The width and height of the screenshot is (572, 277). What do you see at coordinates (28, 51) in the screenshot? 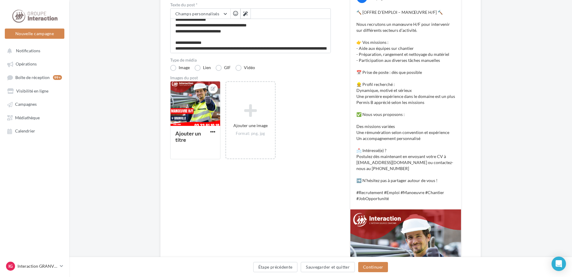
I see `span: Notifications` at bounding box center [28, 51].